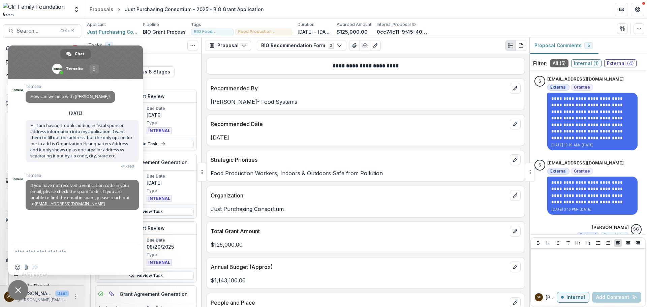  I want to click on button: More, so click(76, 297).